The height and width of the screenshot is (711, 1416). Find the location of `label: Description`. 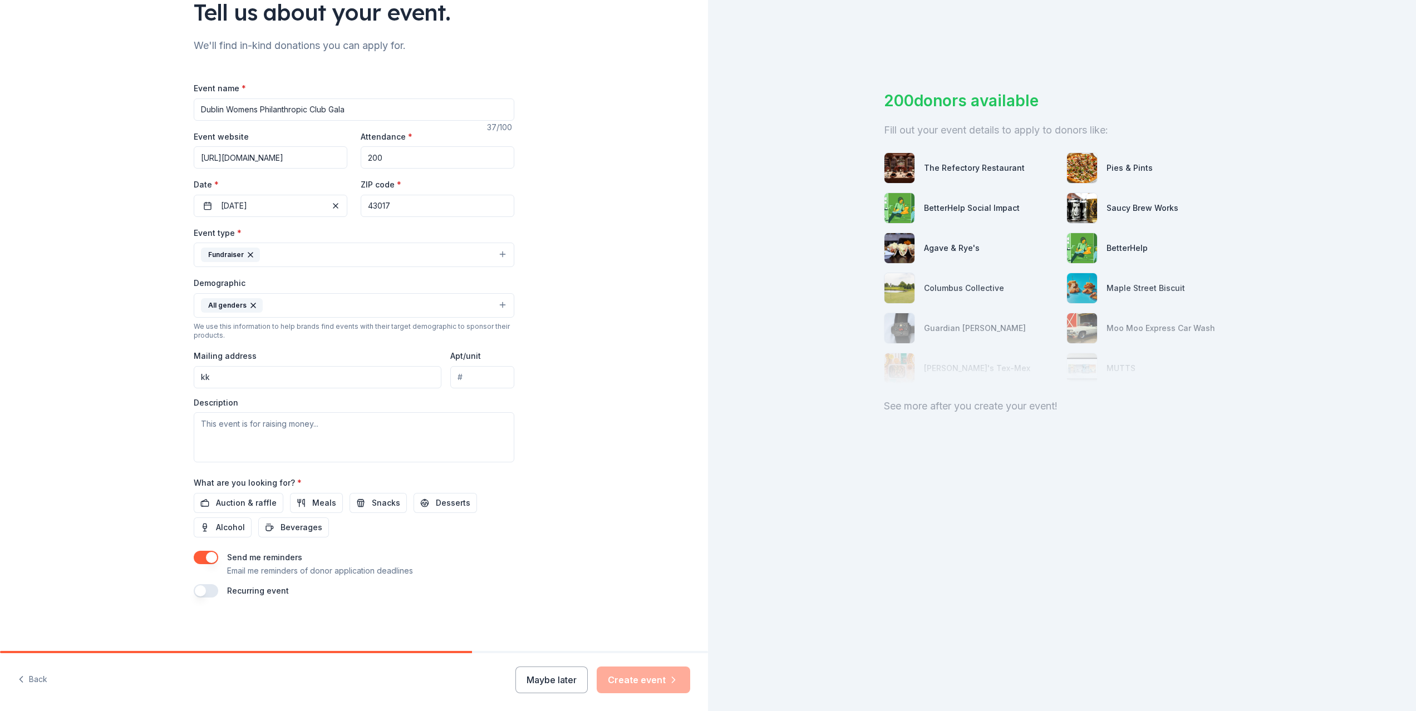

label: Description is located at coordinates (216, 403).